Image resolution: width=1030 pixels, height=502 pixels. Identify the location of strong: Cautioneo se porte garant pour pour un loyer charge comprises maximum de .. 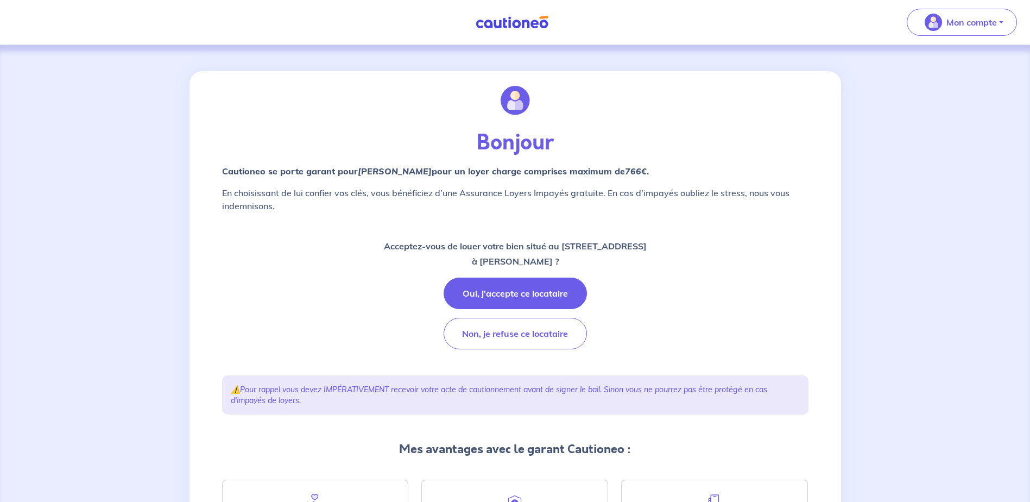
(436, 171).